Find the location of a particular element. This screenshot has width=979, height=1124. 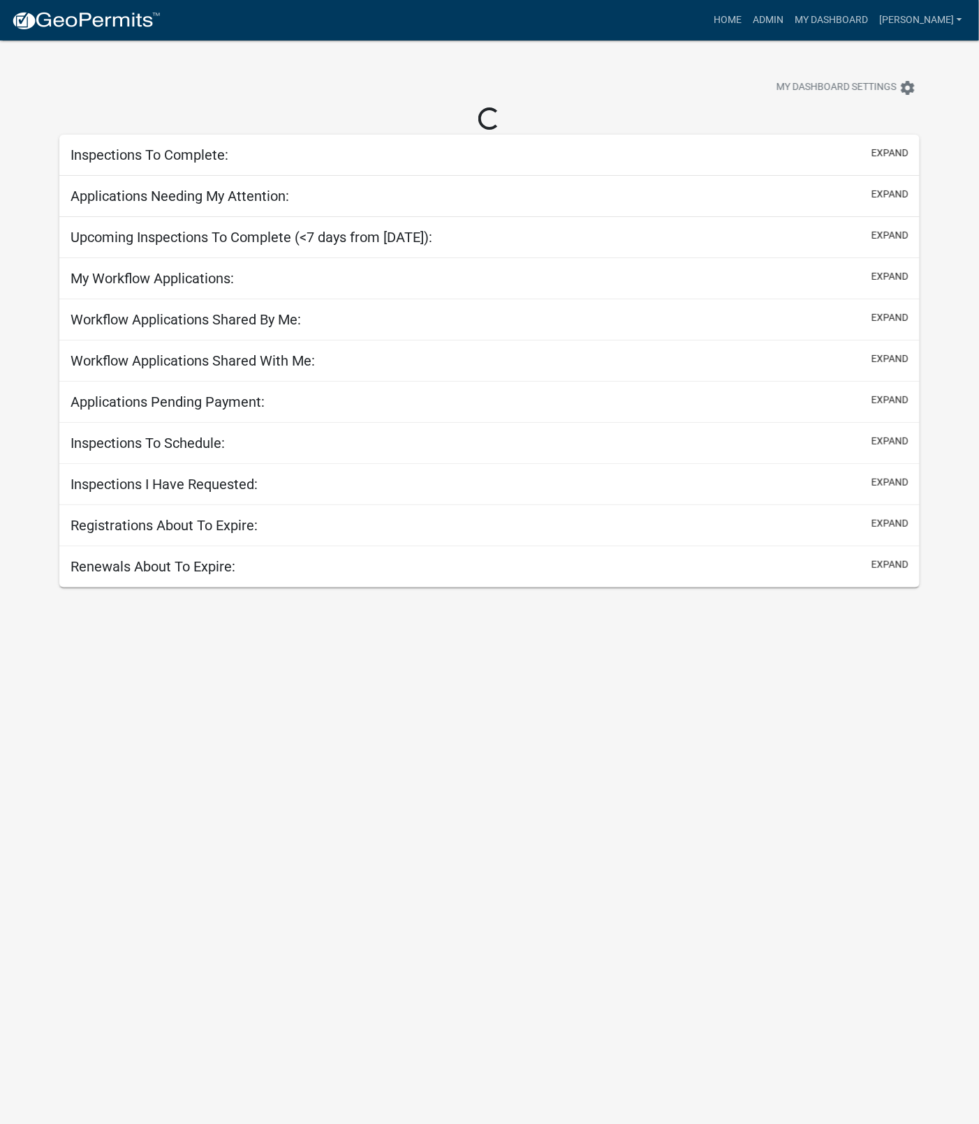

a: Home is located at coordinates (727, 20).